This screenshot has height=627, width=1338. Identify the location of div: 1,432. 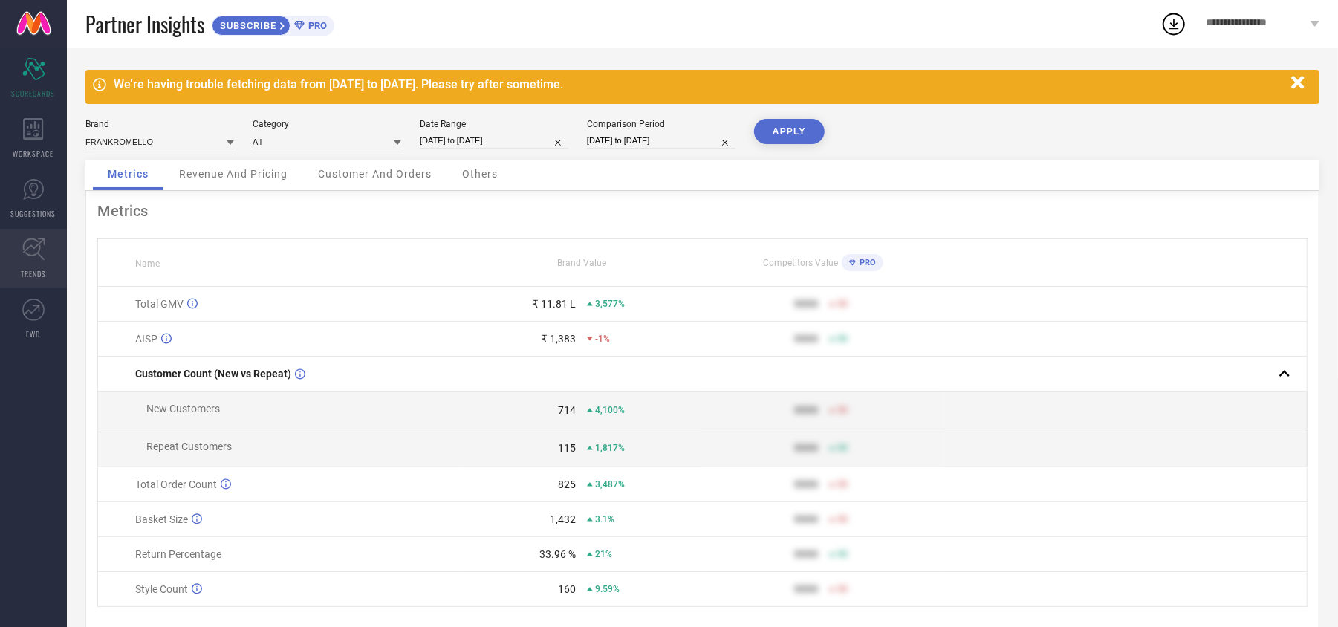
(562, 519).